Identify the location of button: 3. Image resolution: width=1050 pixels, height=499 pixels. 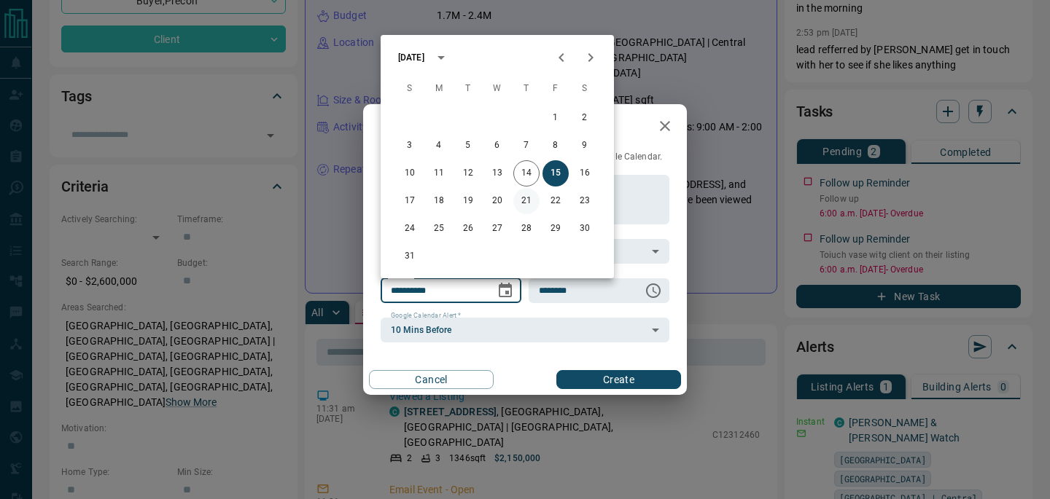
(410, 146).